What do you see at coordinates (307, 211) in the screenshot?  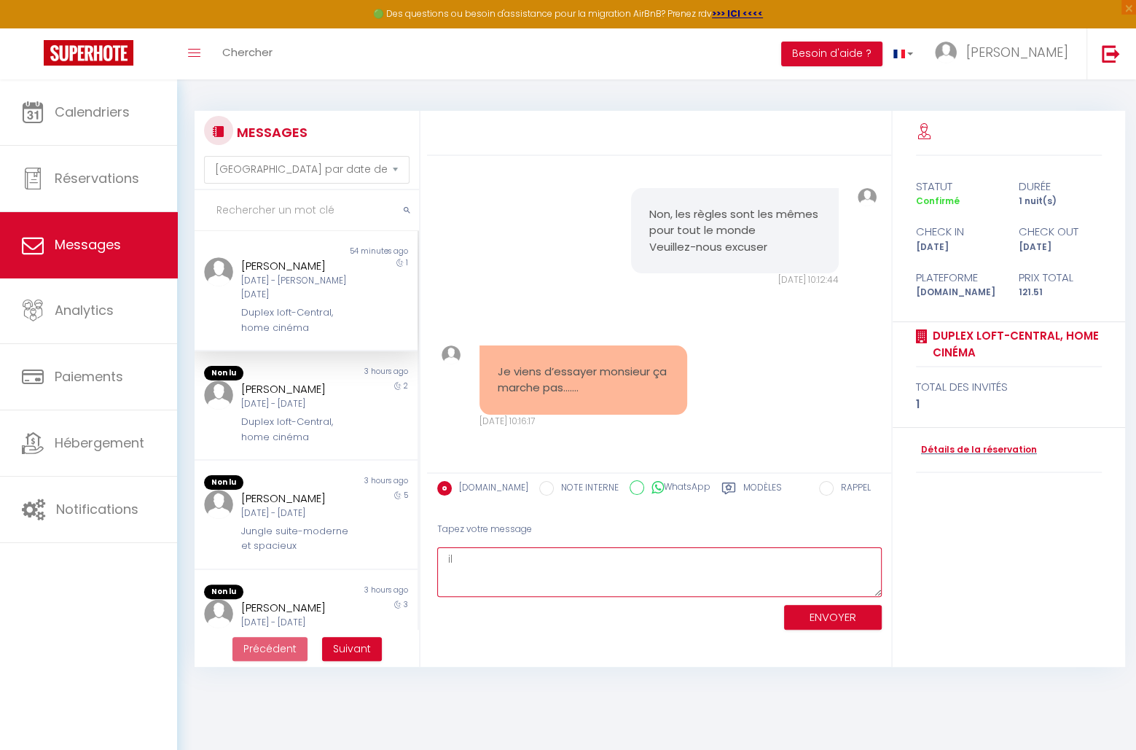 I see `input: Rechercher un mot clé` at bounding box center [307, 211].